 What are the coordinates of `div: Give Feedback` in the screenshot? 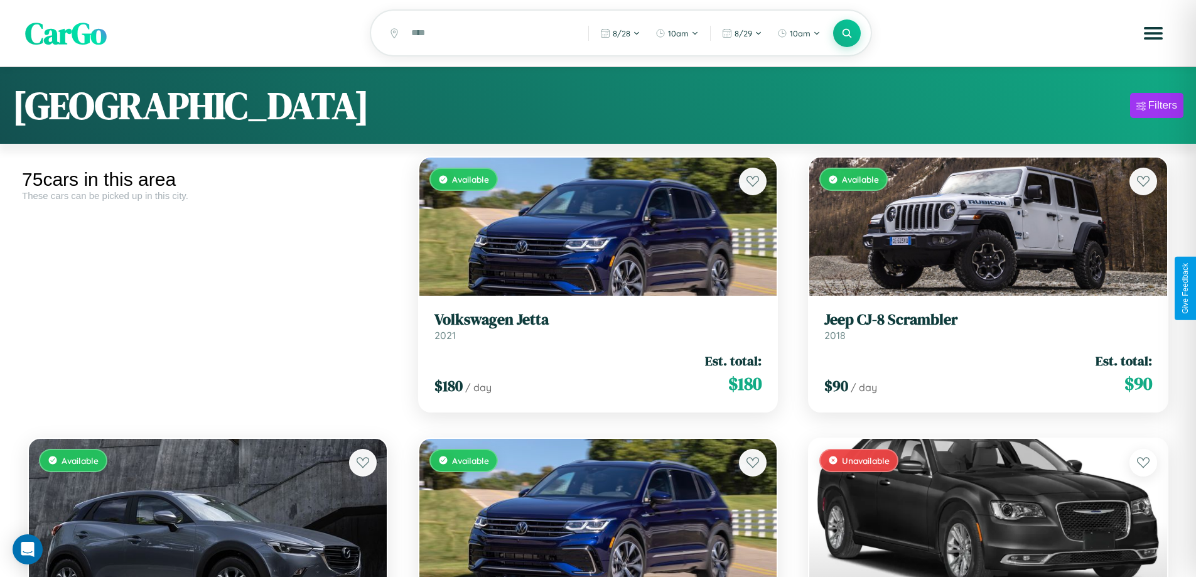 It's located at (1185, 288).